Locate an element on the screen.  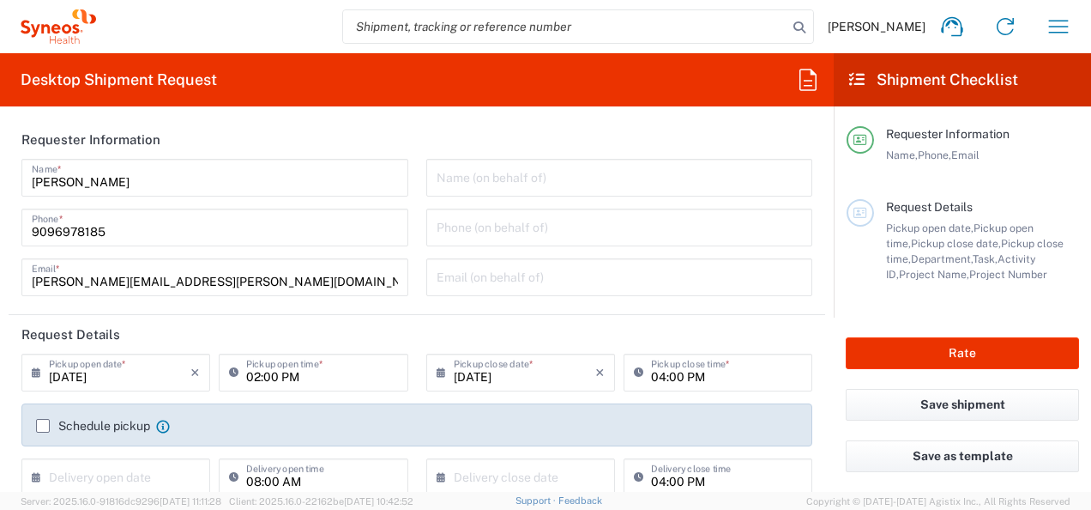
button: Save shipment is located at coordinates (963, 404).